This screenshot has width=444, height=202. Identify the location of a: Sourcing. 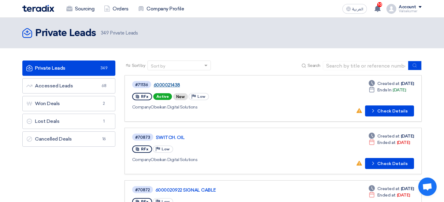
(80, 9).